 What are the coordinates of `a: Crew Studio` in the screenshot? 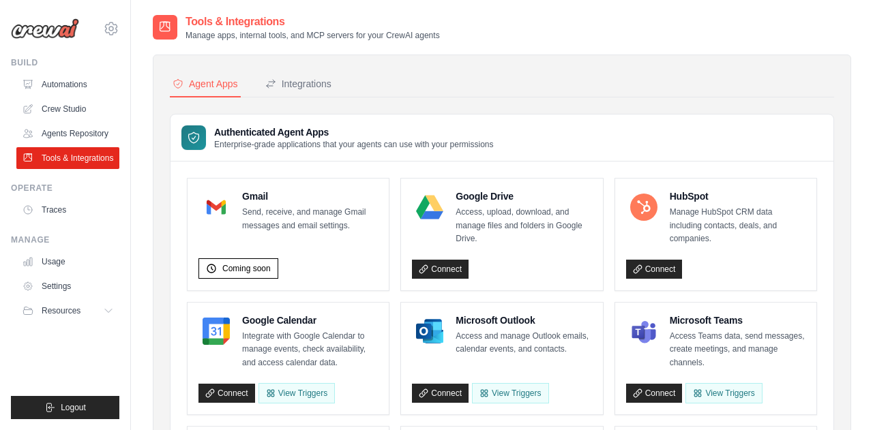 It's located at (67, 109).